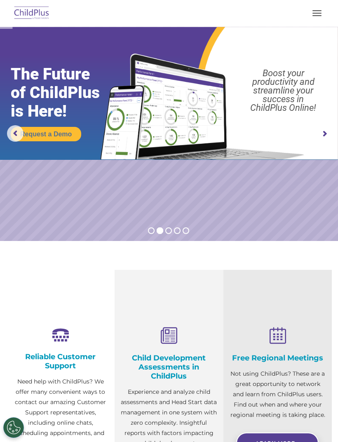  I want to click on a: Request a Demo, so click(46, 134).